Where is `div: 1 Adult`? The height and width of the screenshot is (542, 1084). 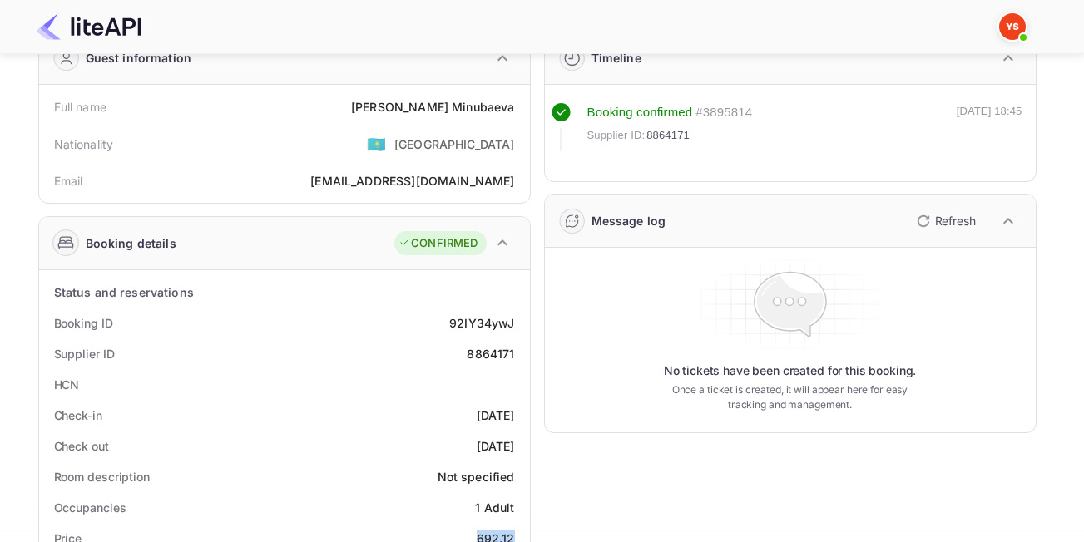 div: 1 Adult is located at coordinates (494, 507).